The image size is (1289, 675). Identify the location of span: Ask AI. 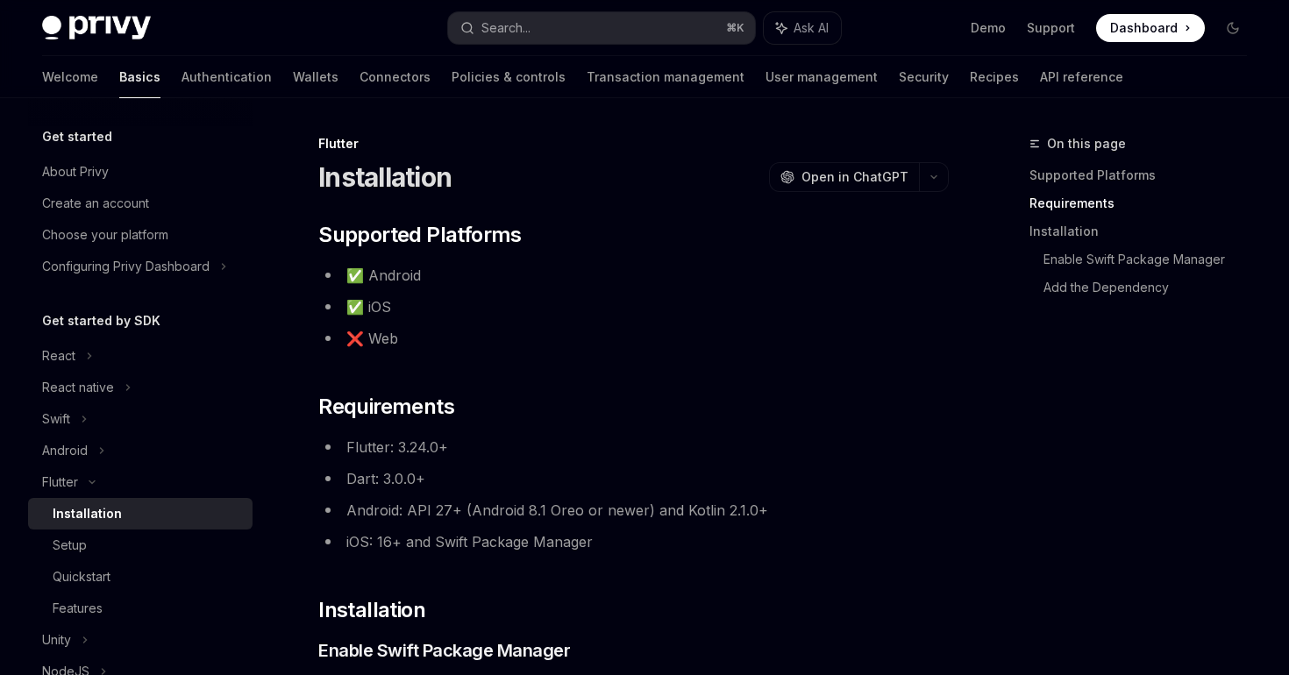
(811, 28).